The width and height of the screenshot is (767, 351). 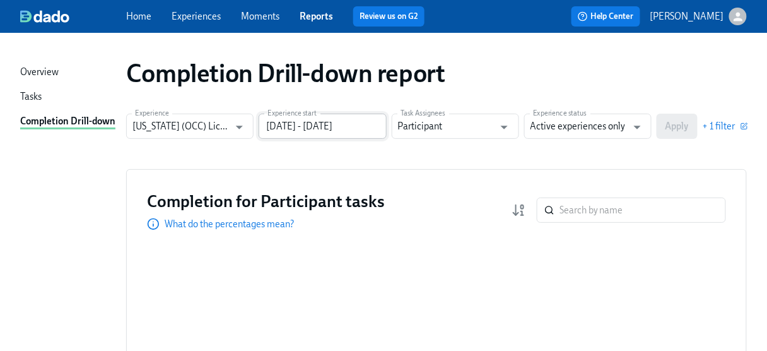 I want to click on h1: Completion Drill-down report, so click(x=286, y=73).